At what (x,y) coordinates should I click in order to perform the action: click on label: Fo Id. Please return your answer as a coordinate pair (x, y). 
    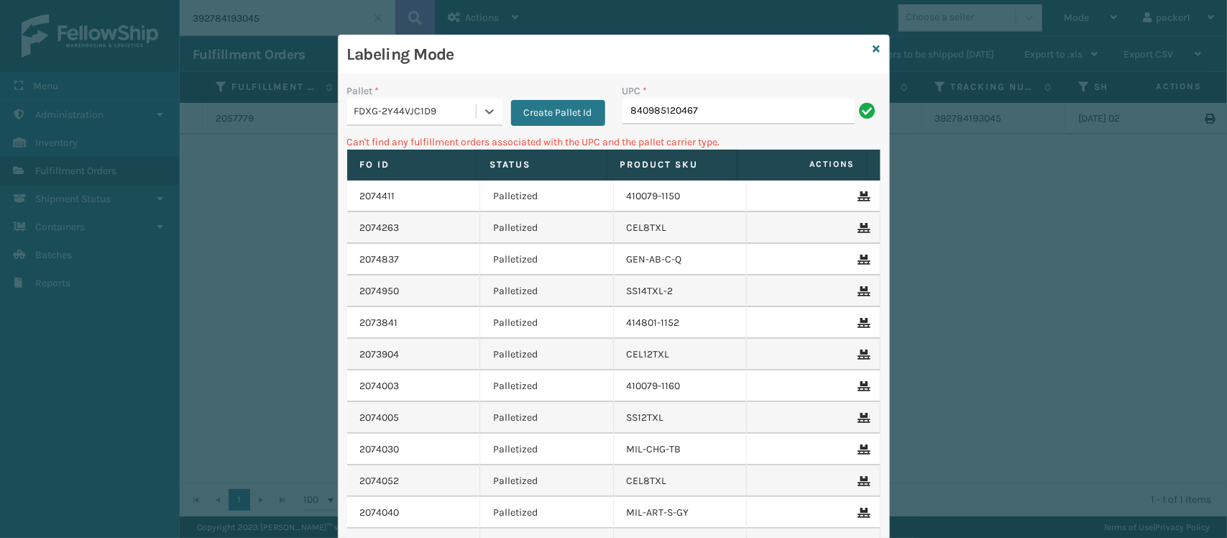
    Looking at the image, I should click on (412, 165).